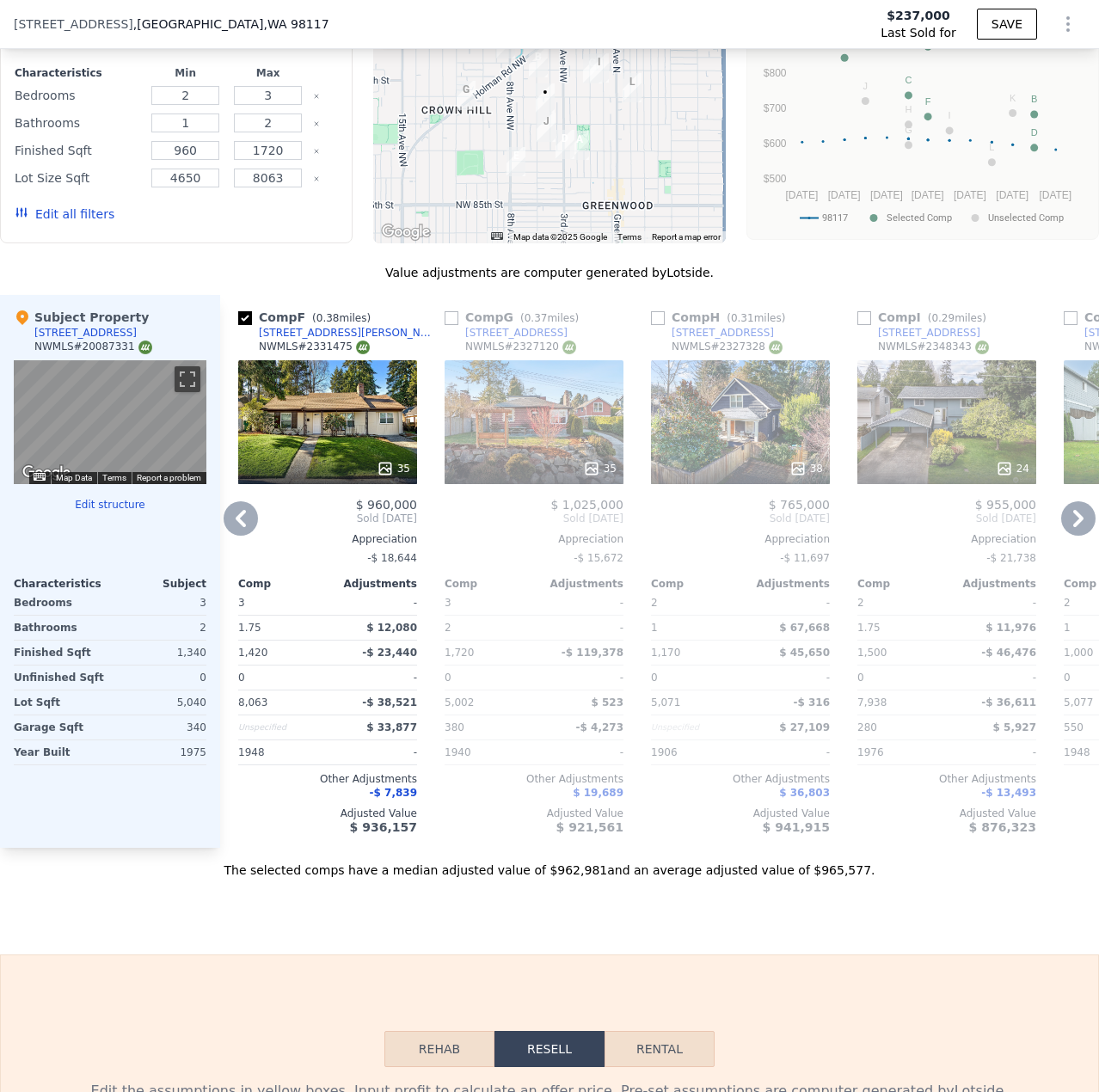 The width and height of the screenshot is (1099, 1092). What do you see at coordinates (666, 652) in the screenshot?
I see `span: 1,170` at bounding box center [666, 652].